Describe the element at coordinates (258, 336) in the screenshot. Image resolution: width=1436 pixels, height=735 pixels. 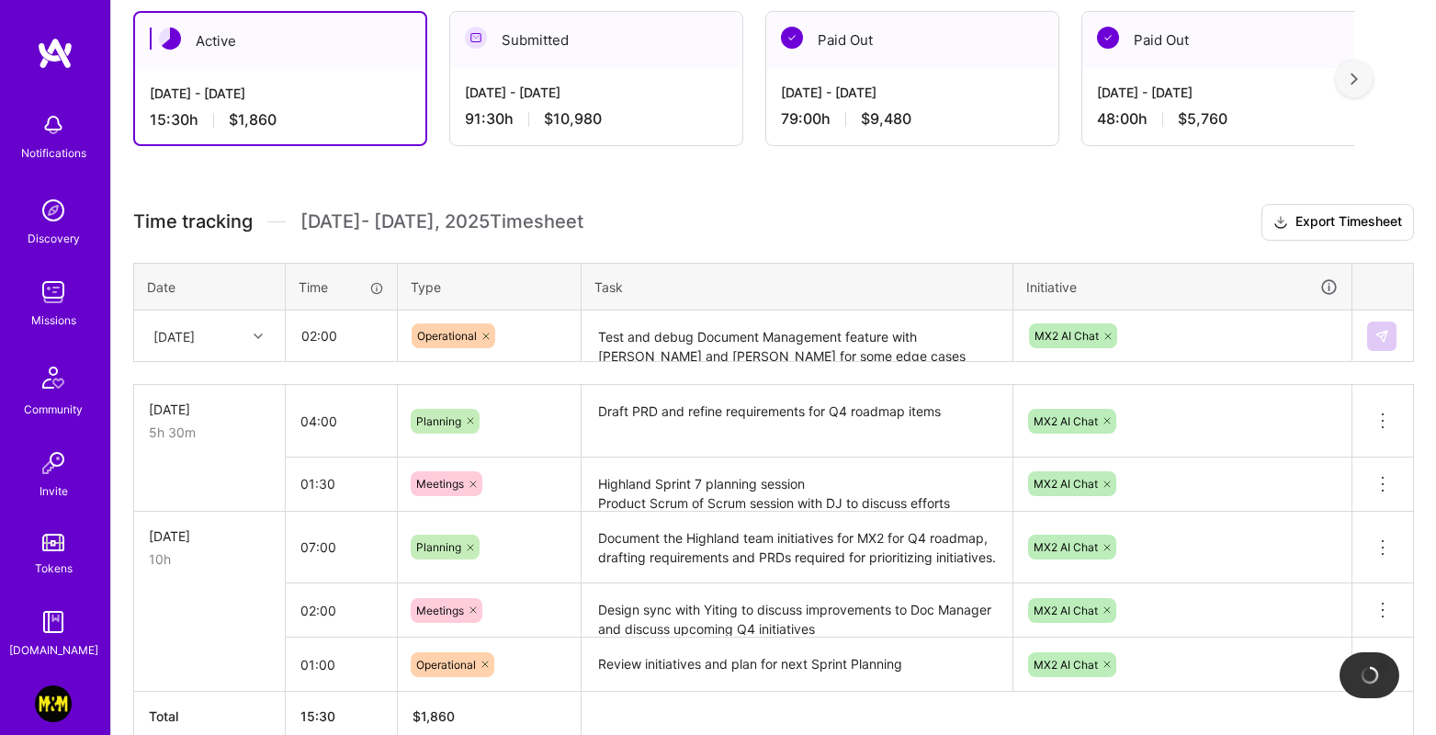
I see `i: icon Chevron` at that location.